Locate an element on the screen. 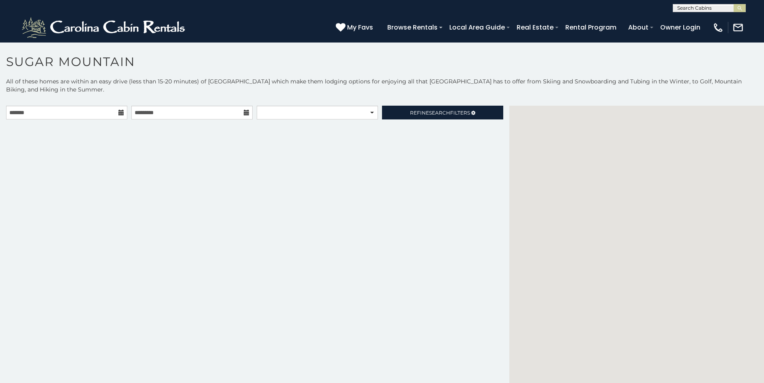 Image resolution: width=764 pixels, height=383 pixels. a: Browse Rentals is located at coordinates (412, 27).